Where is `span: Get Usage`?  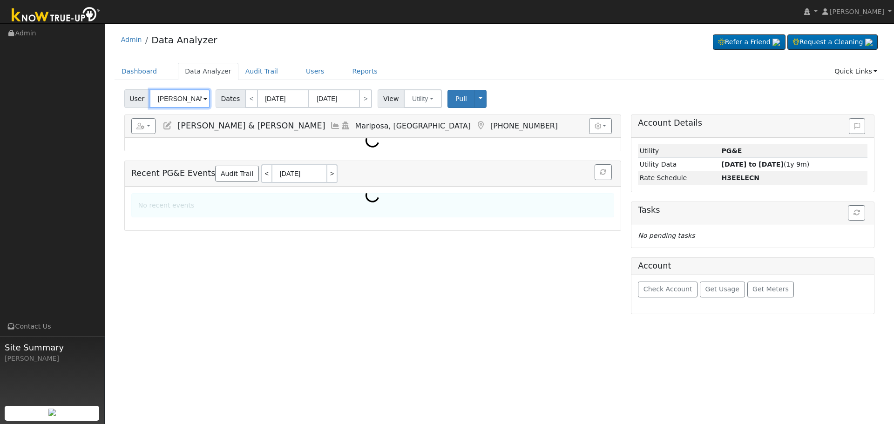 span: Get Usage is located at coordinates (723, 289).